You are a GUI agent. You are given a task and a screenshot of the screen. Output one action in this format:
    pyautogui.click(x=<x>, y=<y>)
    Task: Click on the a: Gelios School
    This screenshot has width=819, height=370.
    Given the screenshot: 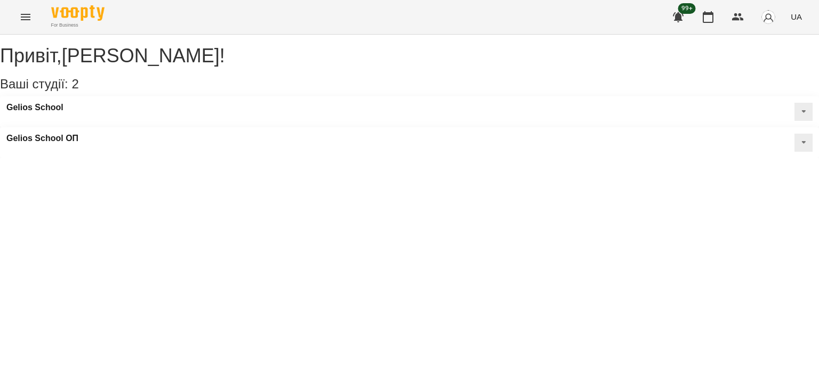 What is the action you would take?
    pyautogui.click(x=35, y=108)
    